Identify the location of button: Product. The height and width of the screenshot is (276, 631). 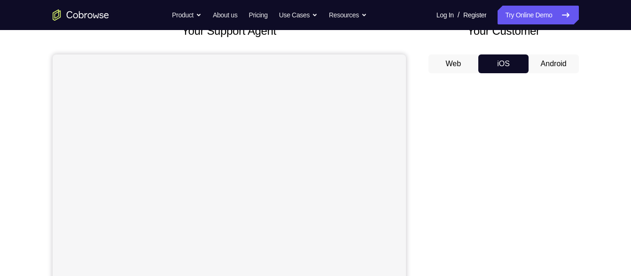
(186, 15).